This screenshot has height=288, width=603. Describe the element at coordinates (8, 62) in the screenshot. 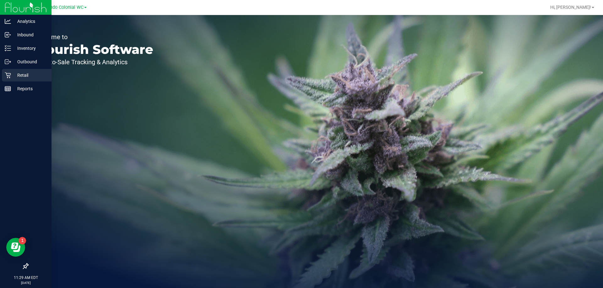

I see `inline-svg: Outbound` at that location.